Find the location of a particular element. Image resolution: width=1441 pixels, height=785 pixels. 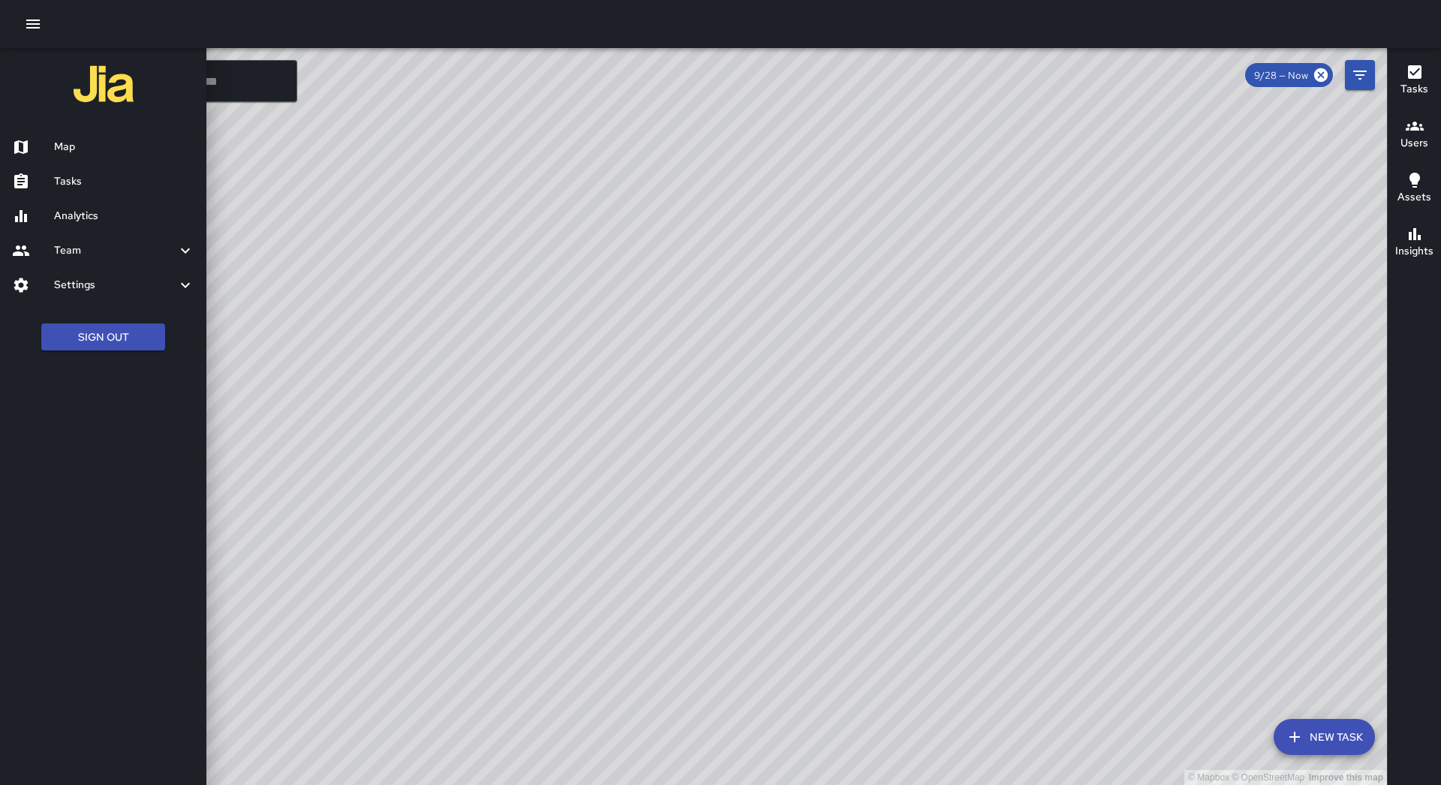

h6: Assets is located at coordinates (1414, 197).